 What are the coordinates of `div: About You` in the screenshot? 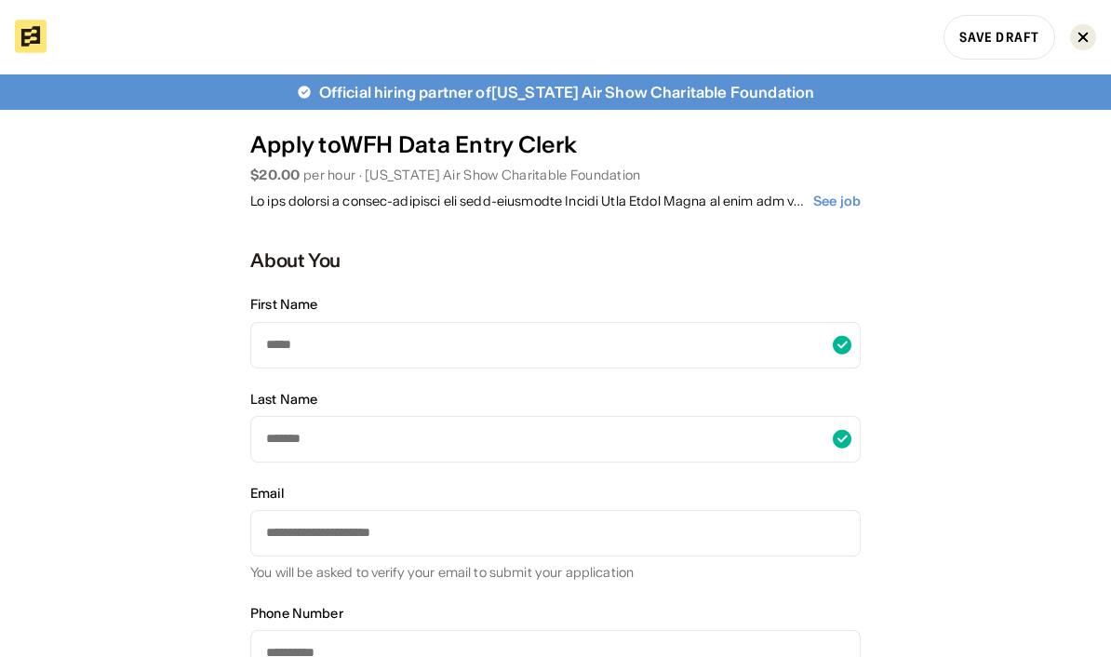 It's located at (555, 261).